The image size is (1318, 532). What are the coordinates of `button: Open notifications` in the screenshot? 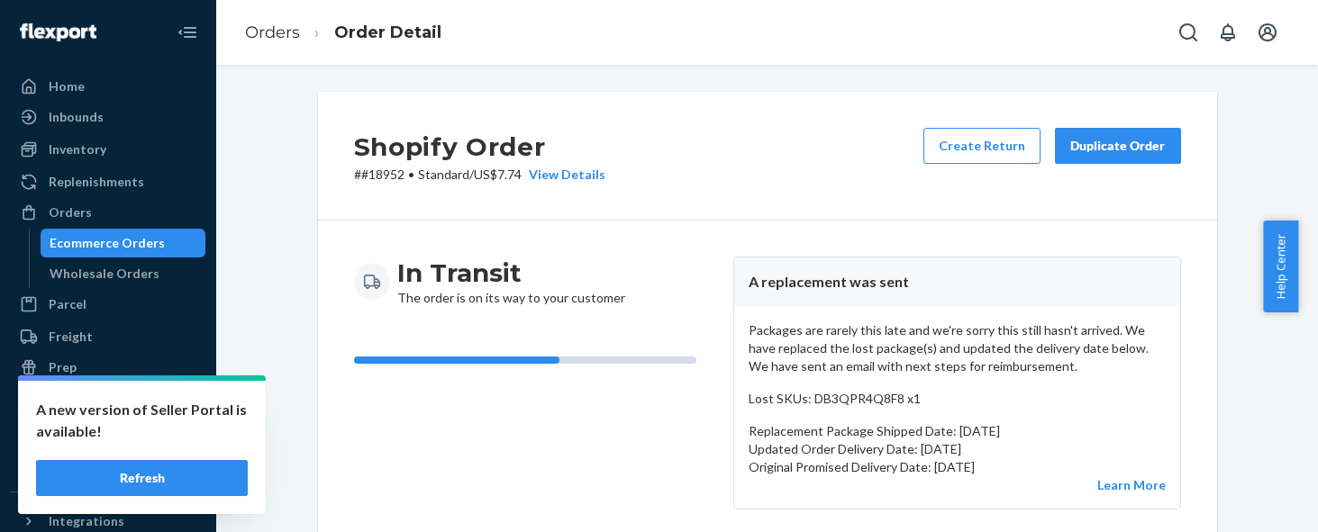 It's located at (1228, 32).